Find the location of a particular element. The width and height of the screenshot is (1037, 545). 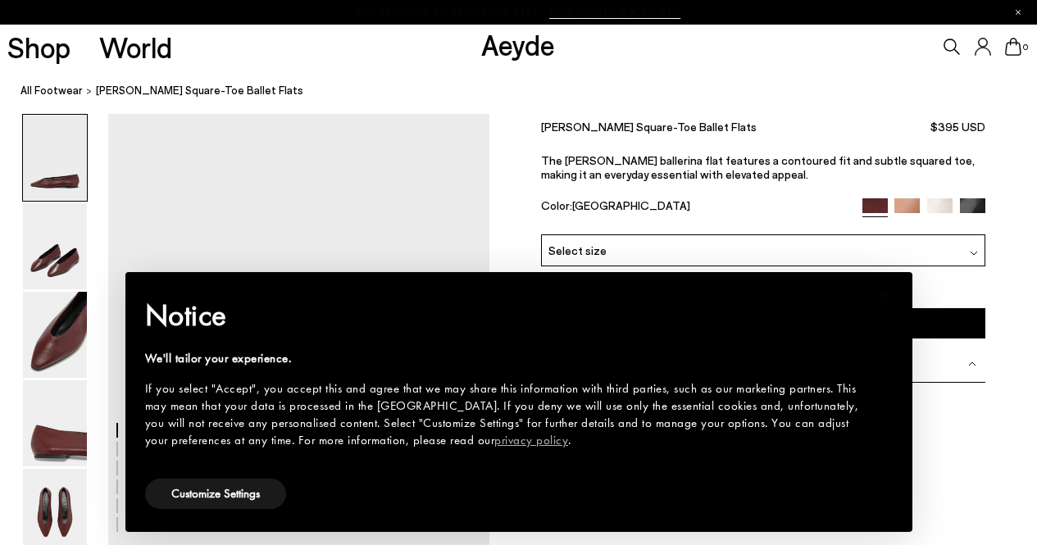

a: privacy policy is located at coordinates (531, 440).